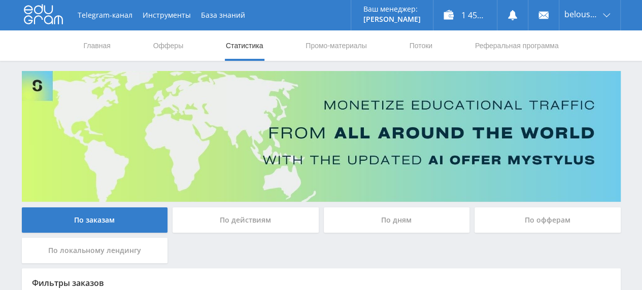  Describe the element at coordinates (547, 220) in the screenshot. I see `div: По офферам` at that location.